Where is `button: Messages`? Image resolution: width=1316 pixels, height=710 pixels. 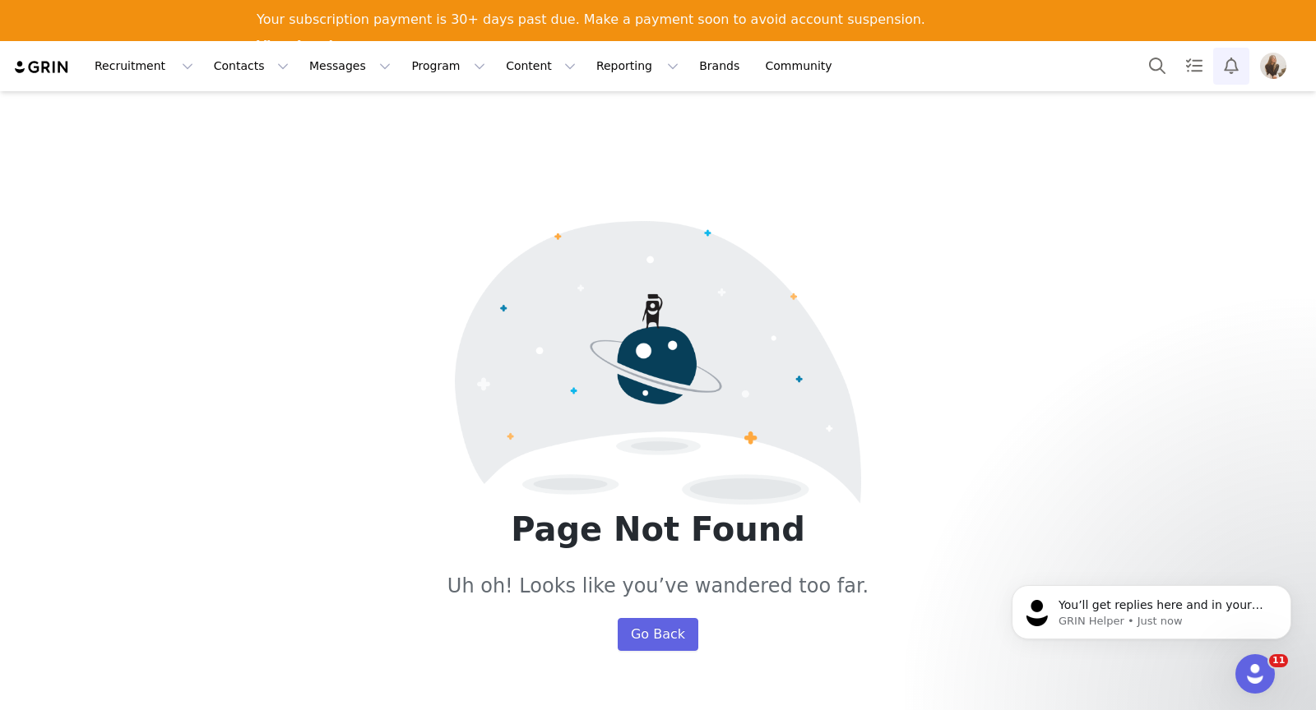 button: Messages is located at coordinates (349, 66).